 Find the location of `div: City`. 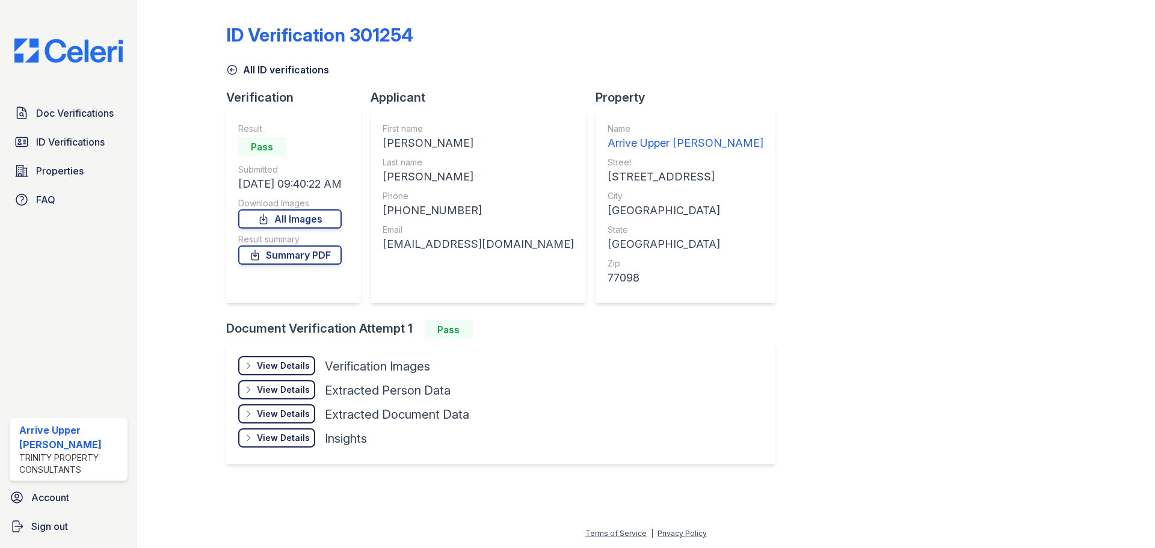

div: City is located at coordinates (685, 196).